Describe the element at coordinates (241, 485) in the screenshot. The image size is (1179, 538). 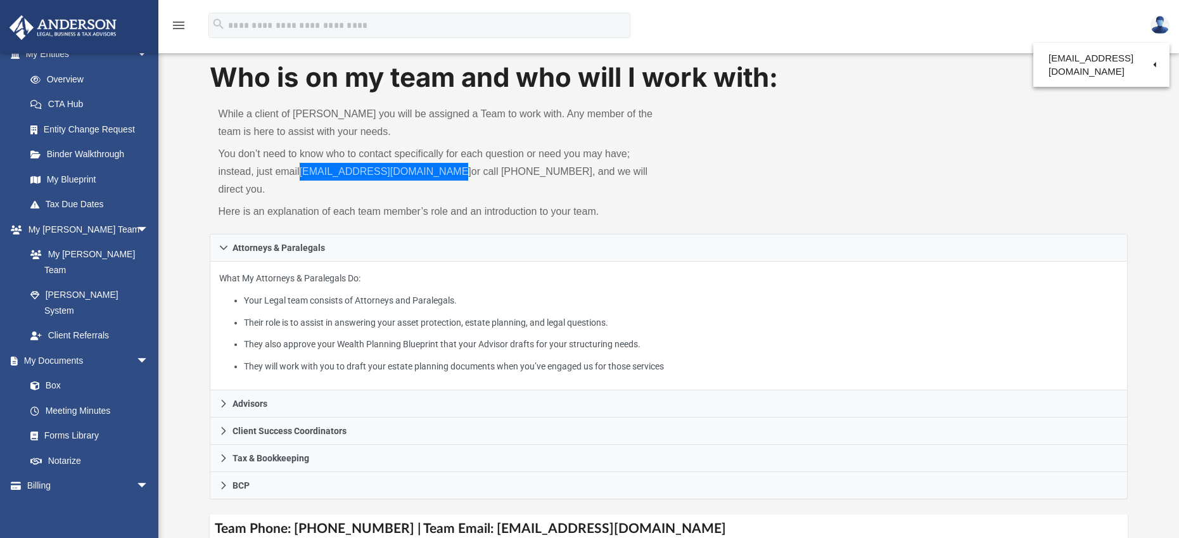
I see `span: BCP` at that location.